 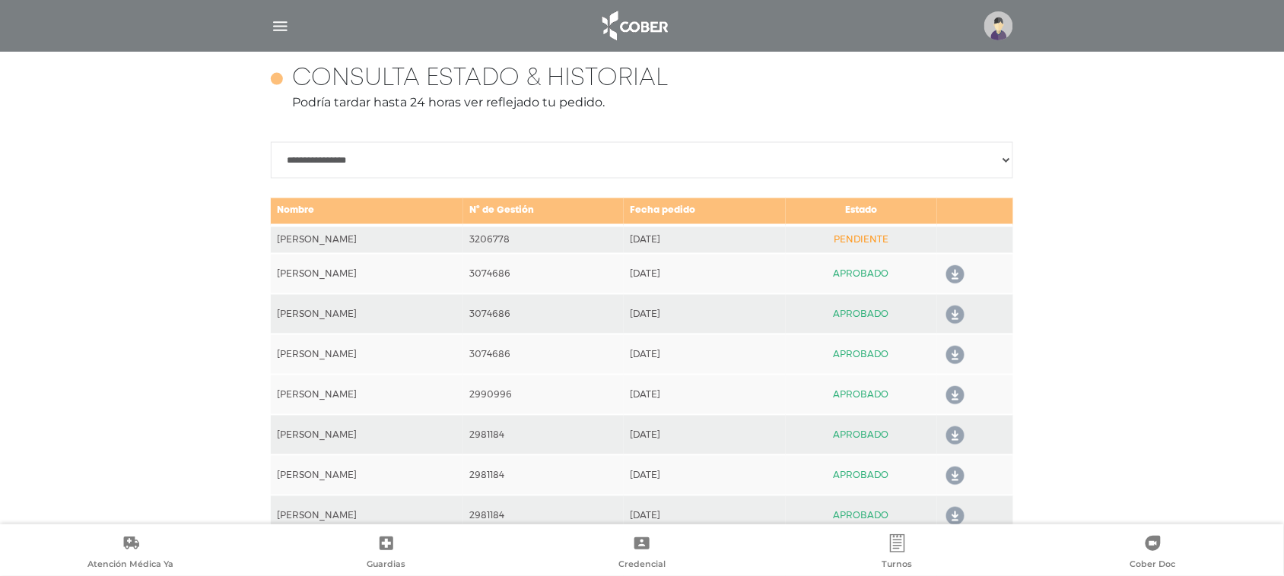 What do you see at coordinates (280, 26) in the screenshot?
I see `img: Cober_menu-lines-white.svg` at bounding box center [280, 26].